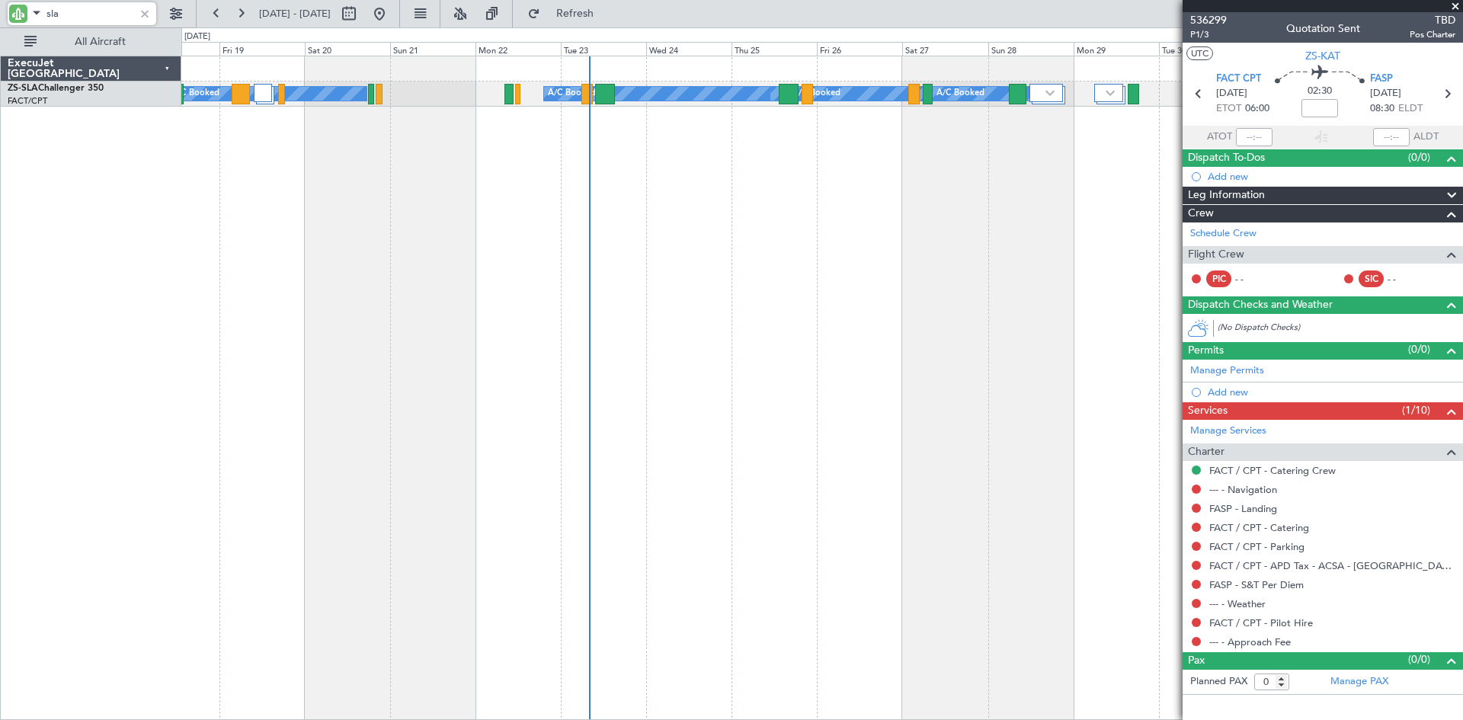  Describe the element at coordinates (1433, 34) in the screenshot. I see `span: Pos Charter` at that location.